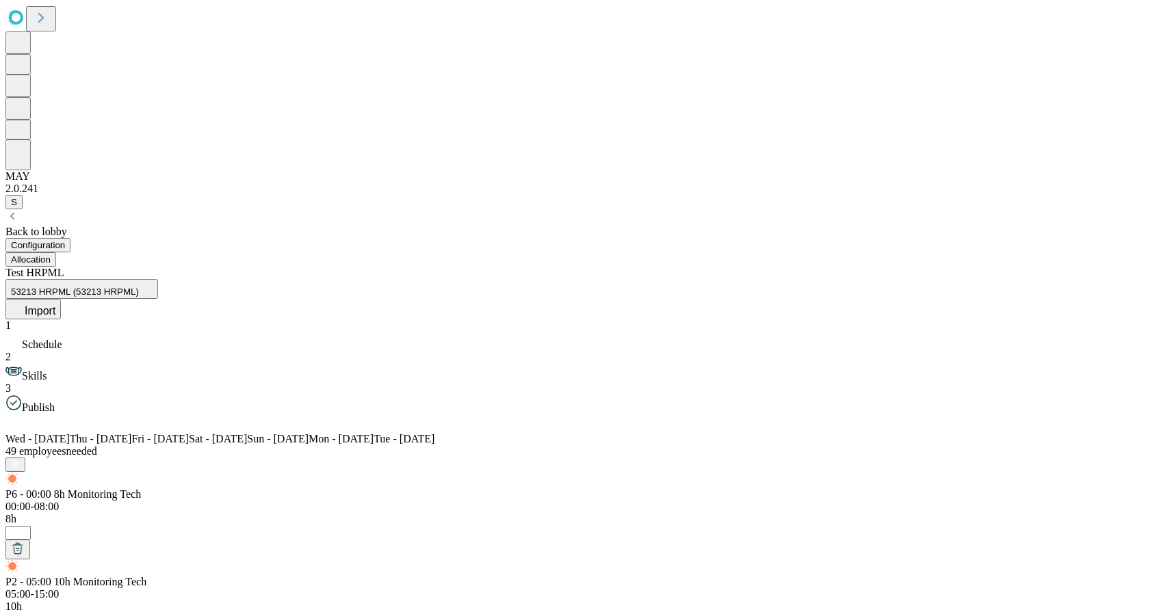 The width and height of the screenshot is (1170, 612). What do you see at coordinates (40, 311) in the screenshot?
I see `span: Import` at bounding box center [40, 311].